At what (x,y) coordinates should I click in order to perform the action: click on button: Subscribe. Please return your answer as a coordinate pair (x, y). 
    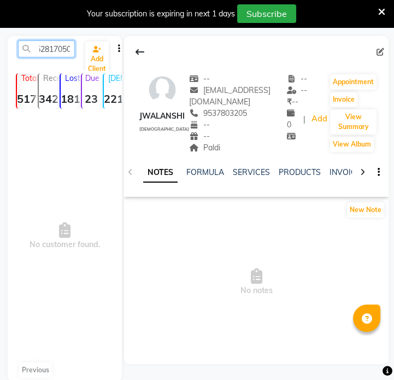
    Looking at the image, I should click on (267, 14).